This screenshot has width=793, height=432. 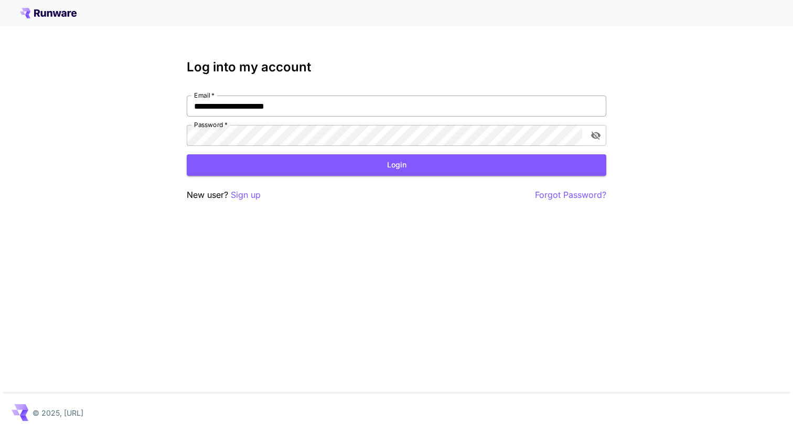 What do you see at coordinates (571, 195) in the screenshot?
I see `button: Forgot Password?` at bounding box center [571, 195].